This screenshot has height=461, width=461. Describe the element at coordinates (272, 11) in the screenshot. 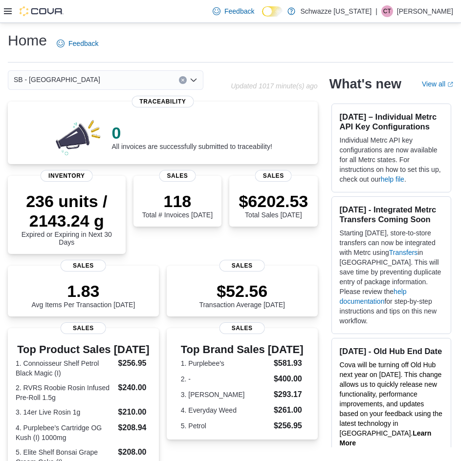

I see `input: Dark Mode` at that location.